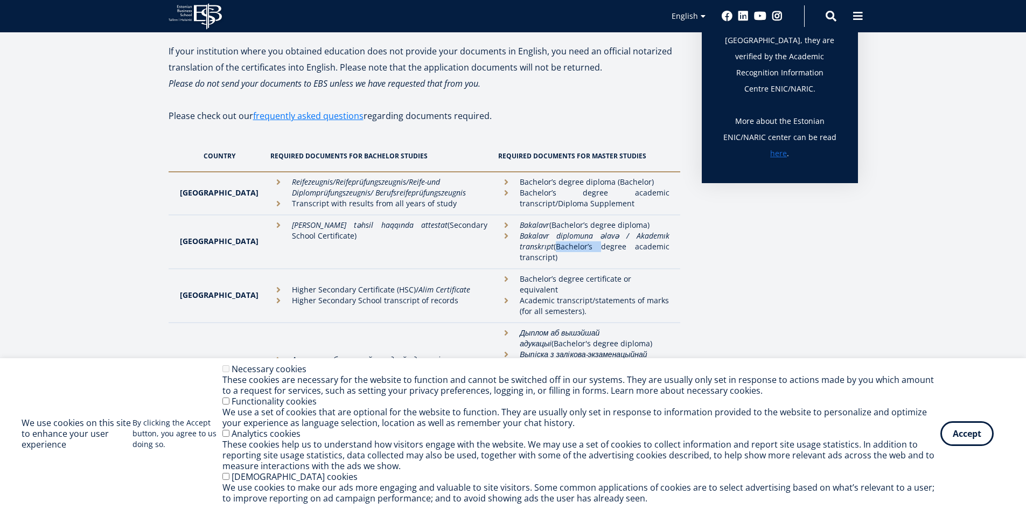  Describe the element at coordinates (583, 225) in the screenshot. I see `li: (Bachelor’s degree diploma)` at that location.